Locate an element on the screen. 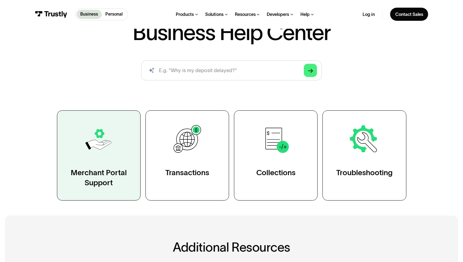 The width and height of the screenshot is (463, 262). a: Business is located at coordinates (89, 14).